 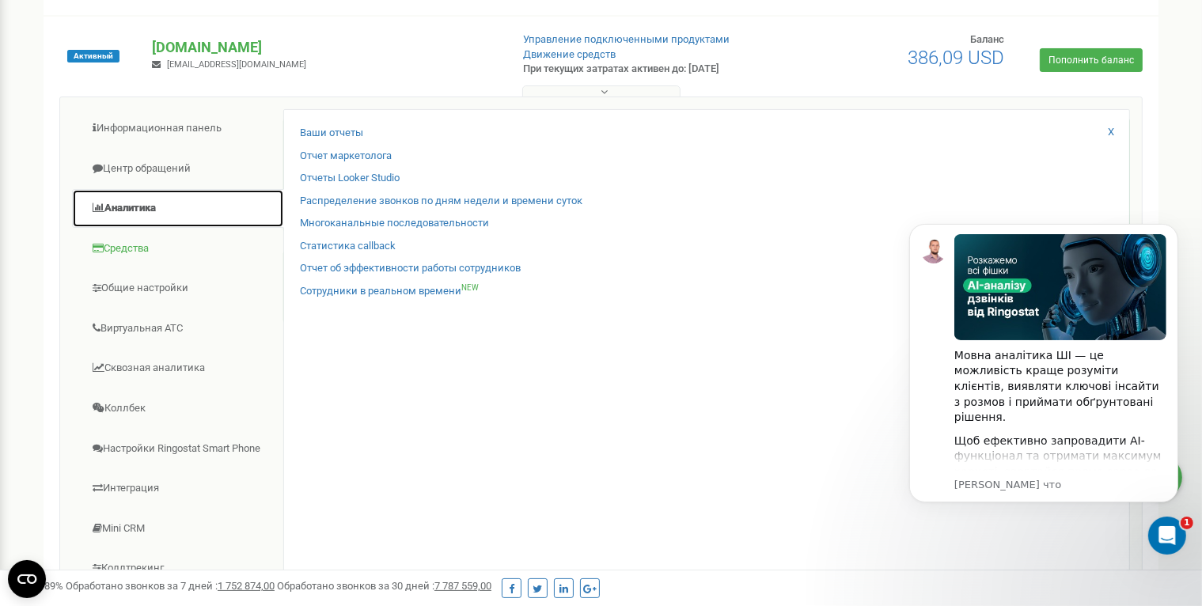 I want to click on a: Информационная панель, so click(x=178, y=128).